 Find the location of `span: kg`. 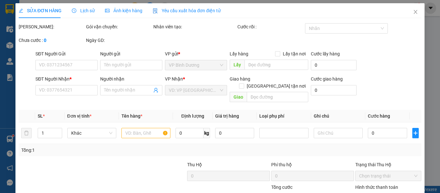

span: kg is located at coordinates (206, 133).